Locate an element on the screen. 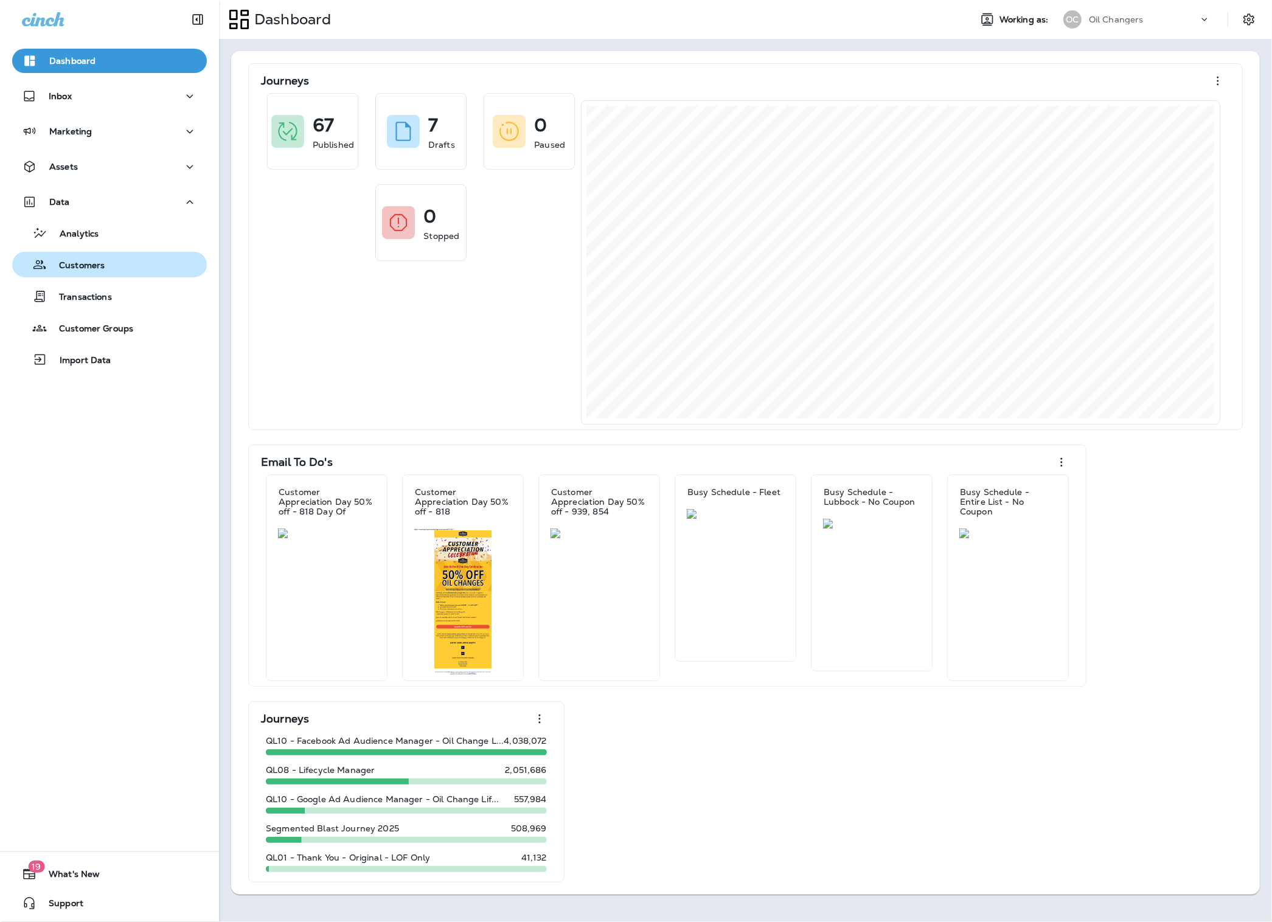  button: Marketing is located at coordinates (110, 131).